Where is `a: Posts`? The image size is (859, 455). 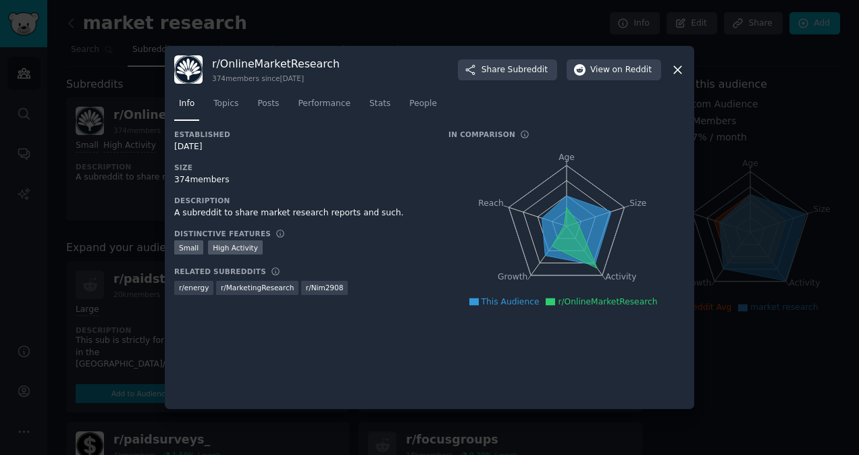
a: Posts is located at coordinates (268, 107).